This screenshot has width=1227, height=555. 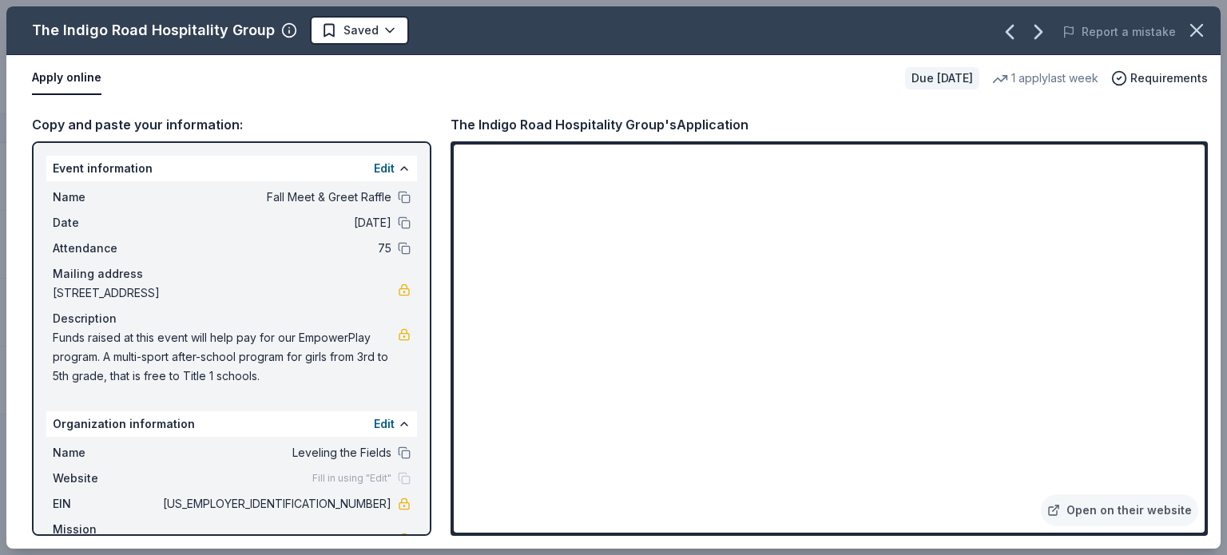 I want to click on div: The Indigo Road Hospitality Group, so click(x=153, y=30).